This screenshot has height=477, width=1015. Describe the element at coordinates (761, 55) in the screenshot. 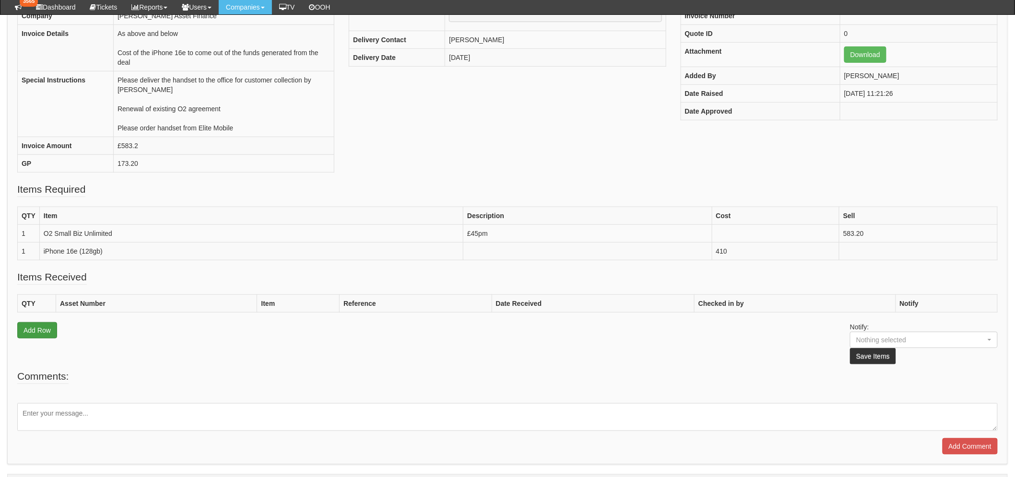

I see `th: Attachment` at that location.